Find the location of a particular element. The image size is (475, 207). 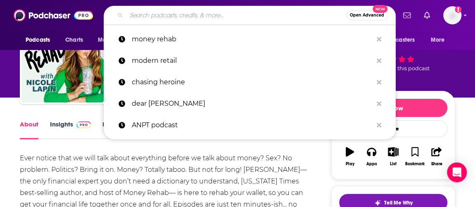

img: Money Rehab with Nicole Lapin is located at coordinates (63, 61).